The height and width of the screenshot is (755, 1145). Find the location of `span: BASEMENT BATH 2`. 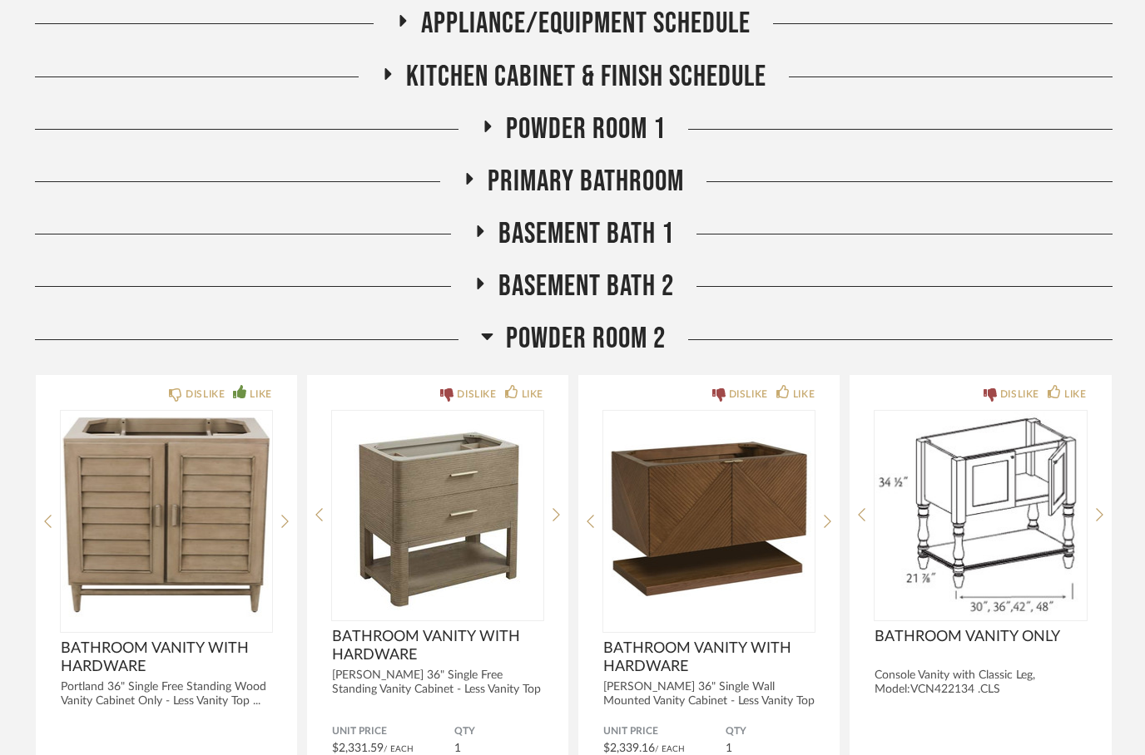

span: BASEMENT BATH 2 is located at coordinates (586, 286).